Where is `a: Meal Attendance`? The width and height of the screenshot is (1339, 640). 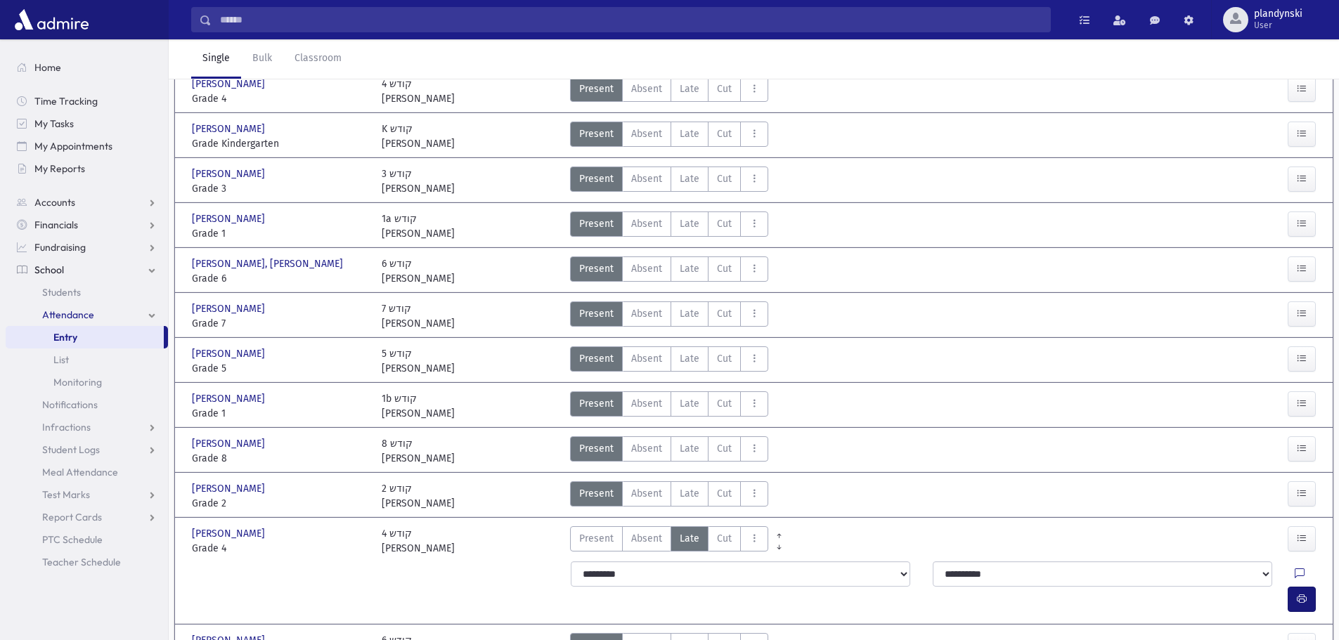 a: Meal Attendance is located at coordinates (86, 472).